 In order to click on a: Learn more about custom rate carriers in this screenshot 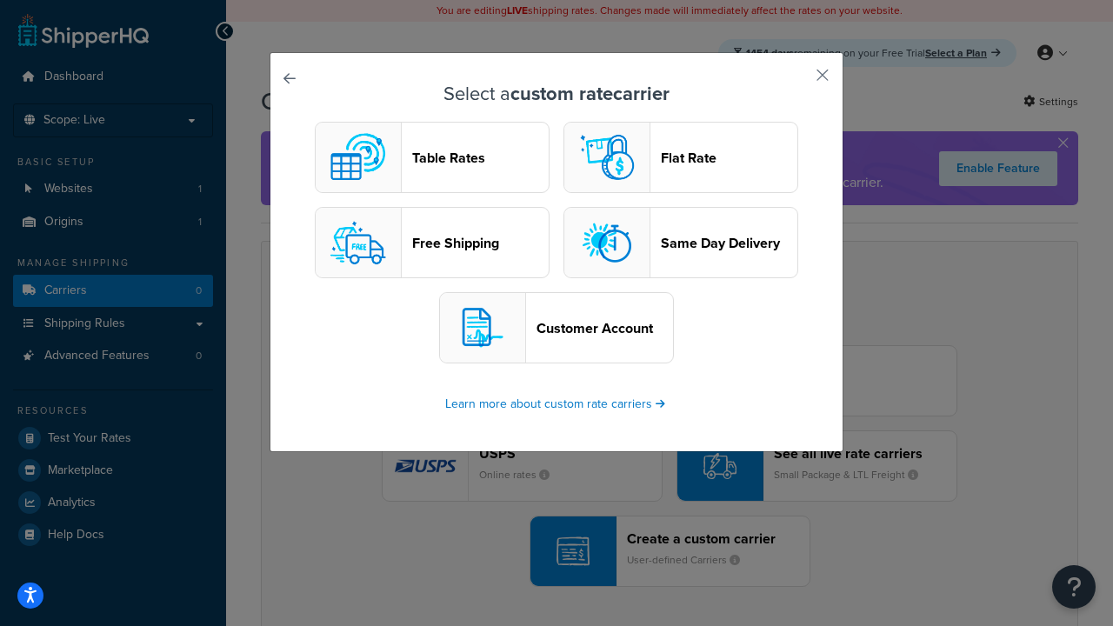, I will do `click(557, 403)`.